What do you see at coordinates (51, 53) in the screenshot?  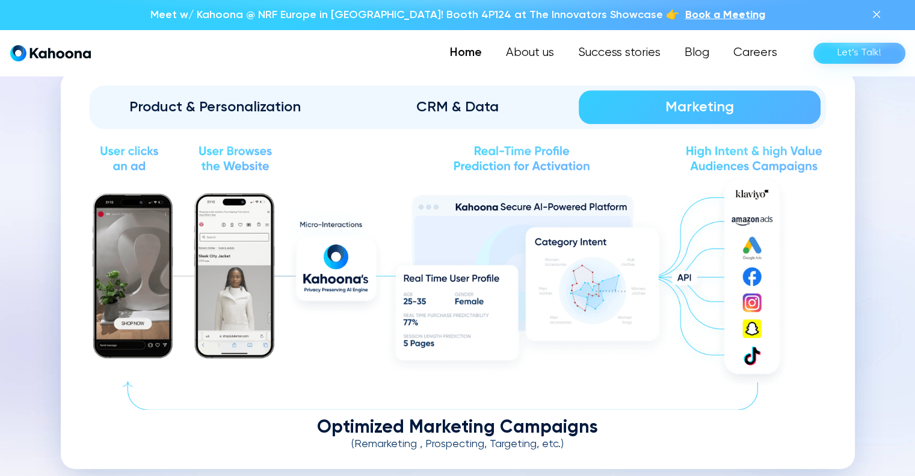 I see `a: home` at bounding box center [51, 53].